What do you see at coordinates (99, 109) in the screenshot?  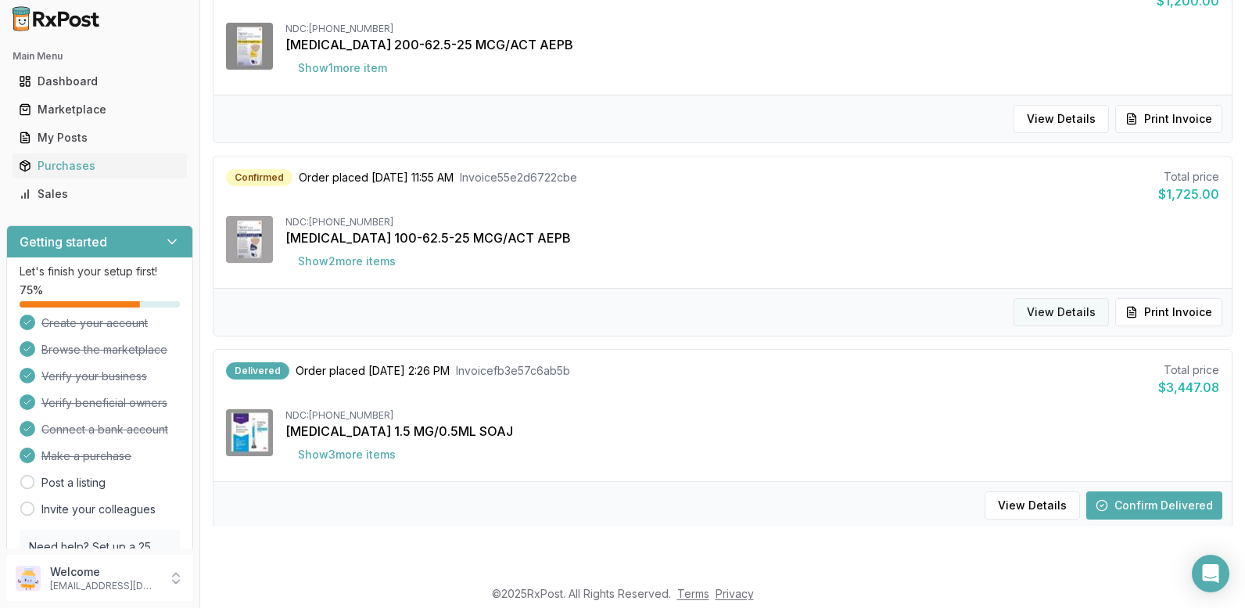 I see `button: Marketplace` at bounding box center [99, 109].